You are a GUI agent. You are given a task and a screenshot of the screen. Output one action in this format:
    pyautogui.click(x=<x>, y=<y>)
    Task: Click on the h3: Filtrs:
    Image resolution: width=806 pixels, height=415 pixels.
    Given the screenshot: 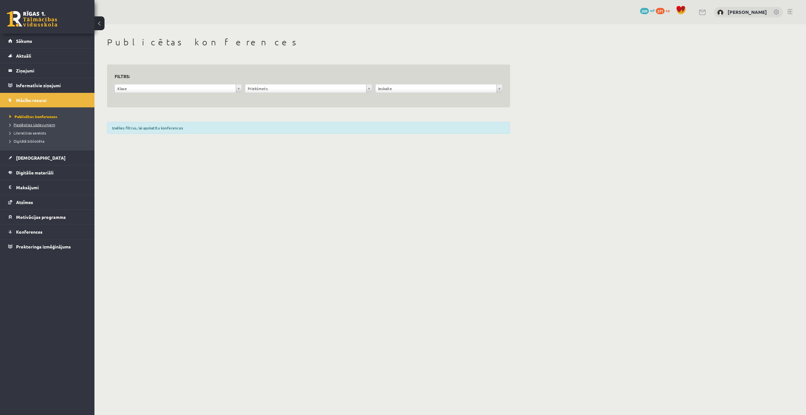 What is the action you would take?
    pyautogui.click(x=305, y=76)
    